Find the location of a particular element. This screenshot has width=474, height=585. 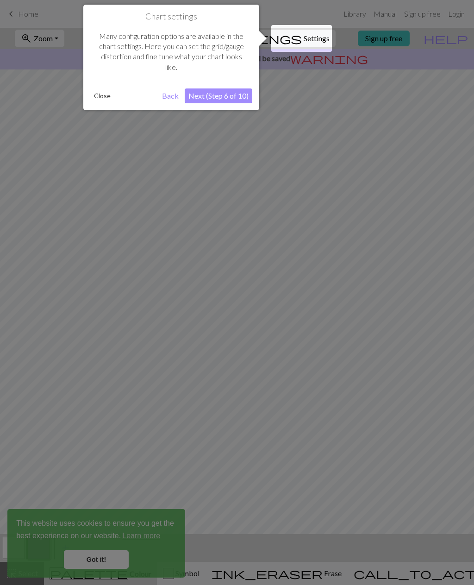

h1: Chart settings is located at coordinates (171, 17).